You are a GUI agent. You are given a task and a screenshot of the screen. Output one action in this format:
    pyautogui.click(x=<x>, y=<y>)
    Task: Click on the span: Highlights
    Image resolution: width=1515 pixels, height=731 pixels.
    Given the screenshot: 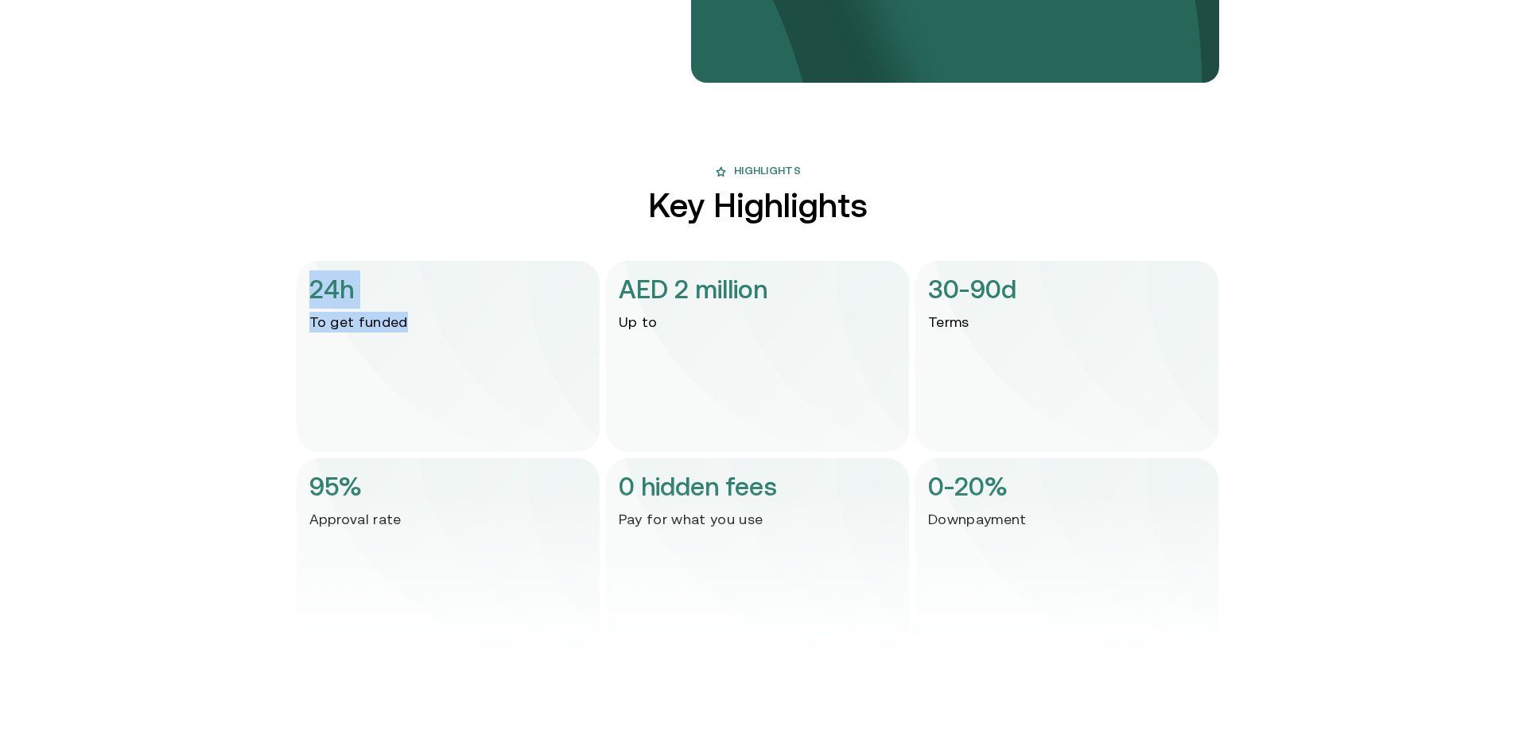 What is the action you would take?
    pyautogui.click(x=767, y=172)
    